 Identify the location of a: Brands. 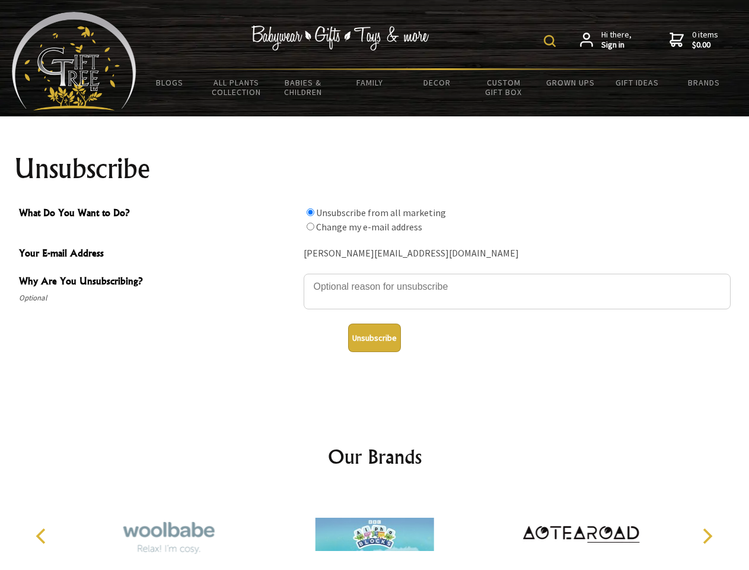
(704, 82).